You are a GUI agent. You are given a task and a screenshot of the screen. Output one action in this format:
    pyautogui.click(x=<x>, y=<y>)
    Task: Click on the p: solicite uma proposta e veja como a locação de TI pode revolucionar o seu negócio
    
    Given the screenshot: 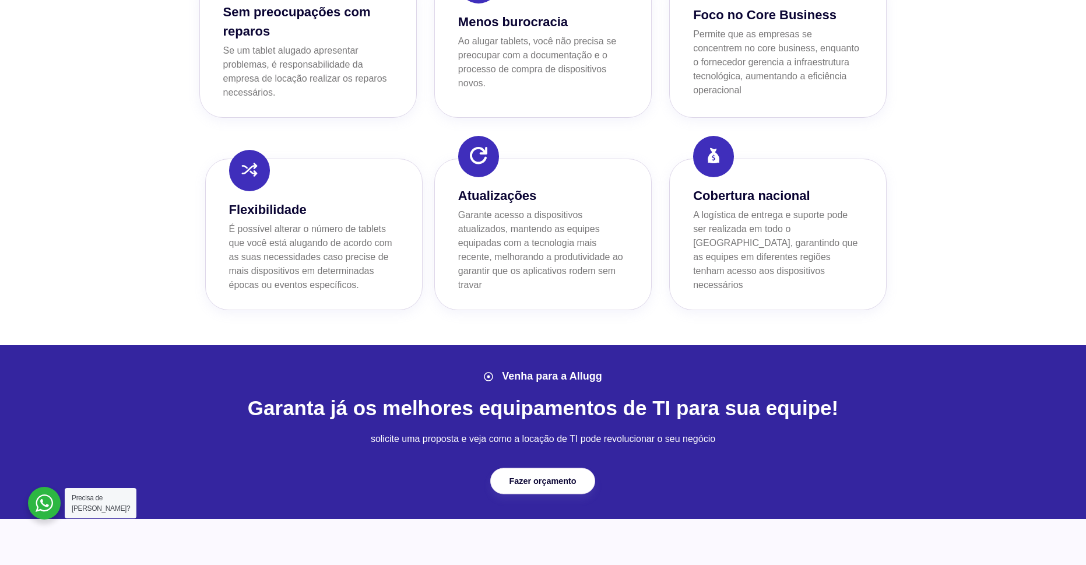 What is the action you would take?
    pyautogui.click(x=544, y=439)
    